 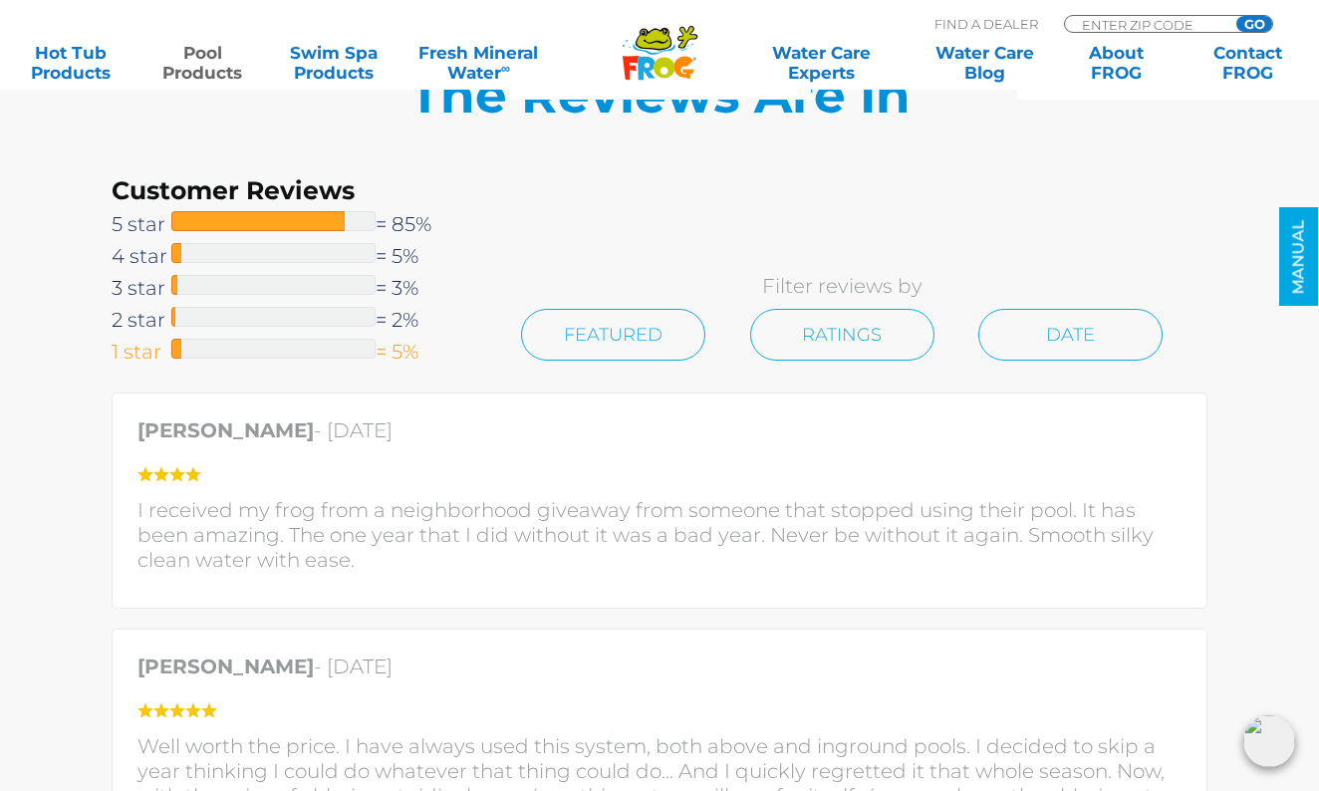 What do you see at coordinates (141, 288) in the screenshot?
I see `span: 3 star` at bounding box center [141, 288].